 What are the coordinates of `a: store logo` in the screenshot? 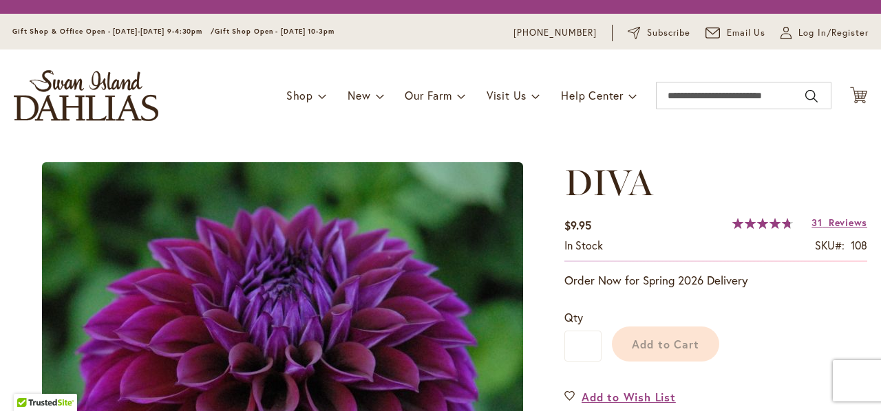 It's located at (86, 96).